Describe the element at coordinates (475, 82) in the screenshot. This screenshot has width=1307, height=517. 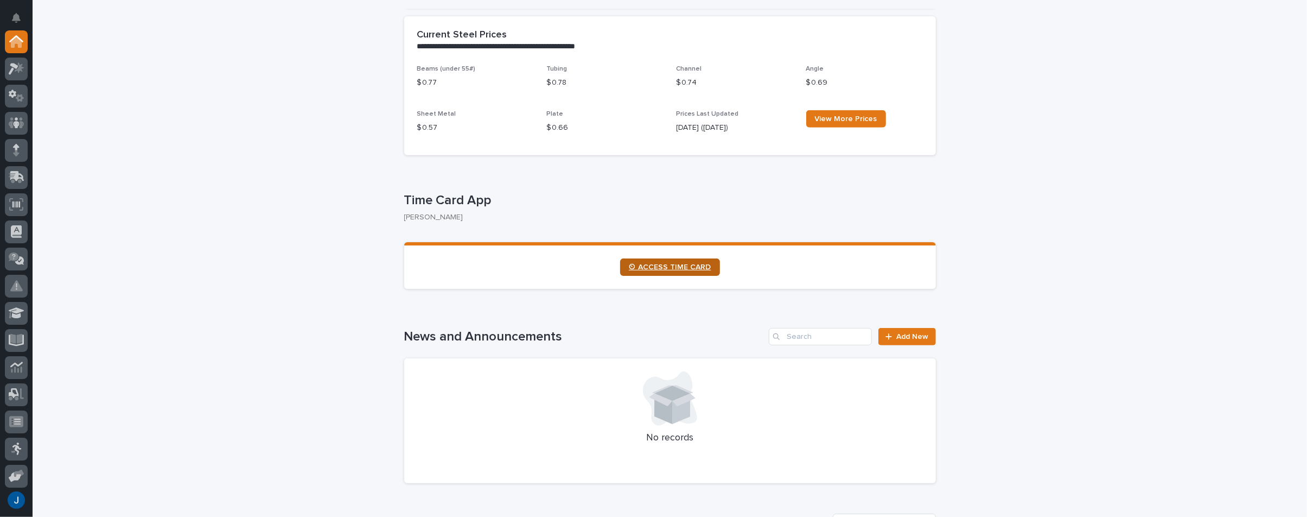
I see `p: $ 0.77` at that location.